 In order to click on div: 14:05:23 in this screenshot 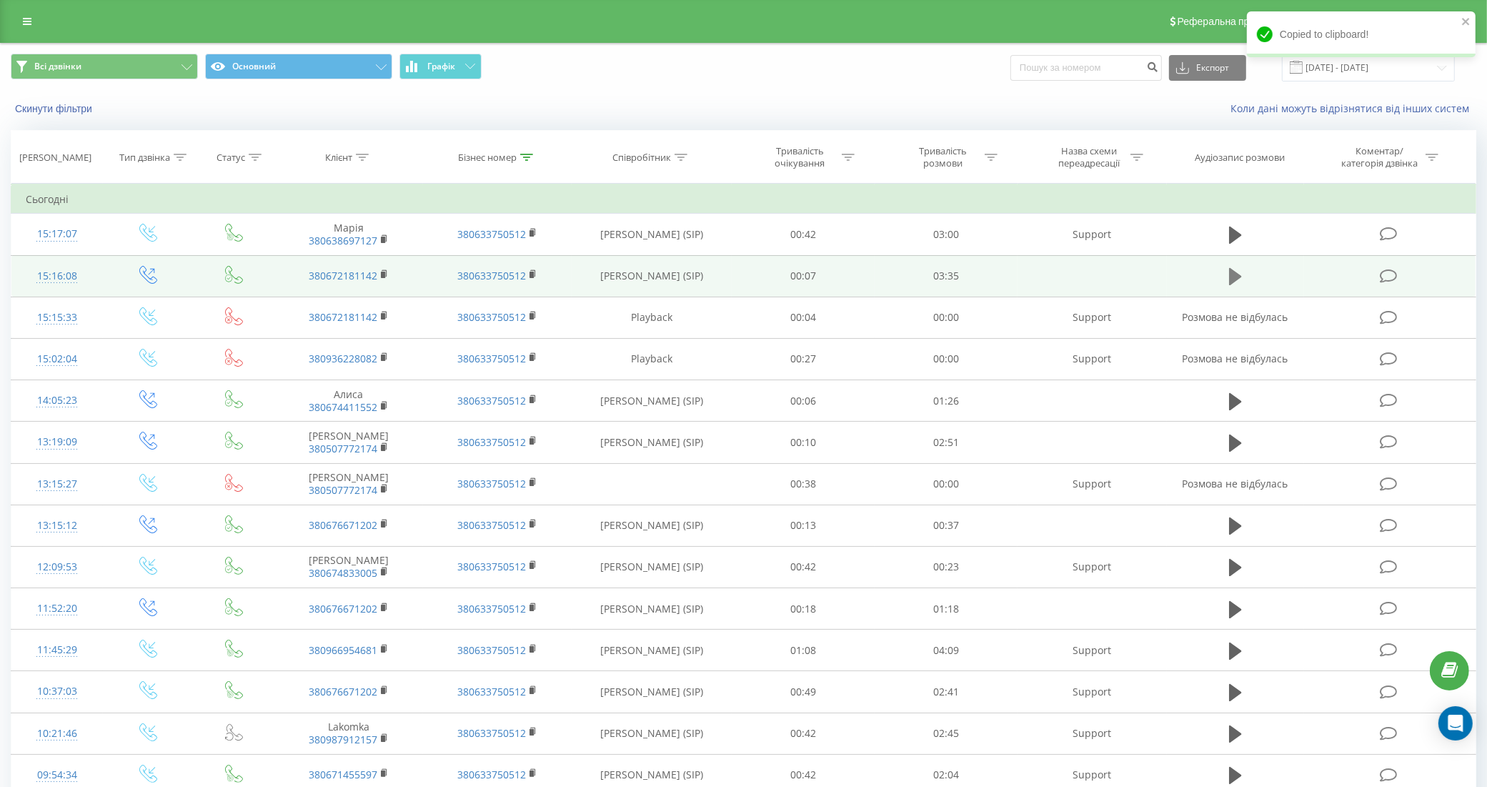, I will do `click(57, 400)`.